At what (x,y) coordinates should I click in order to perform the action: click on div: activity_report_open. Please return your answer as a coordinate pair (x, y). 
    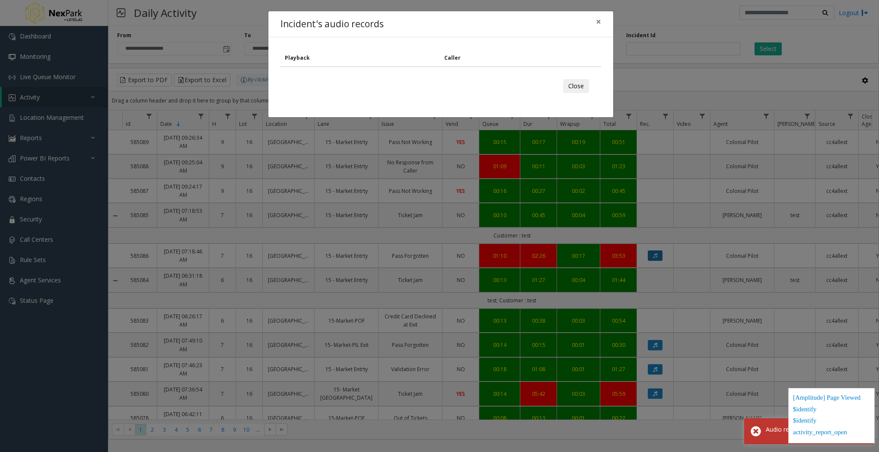
    Looking at the image, I should click on (832, 433).